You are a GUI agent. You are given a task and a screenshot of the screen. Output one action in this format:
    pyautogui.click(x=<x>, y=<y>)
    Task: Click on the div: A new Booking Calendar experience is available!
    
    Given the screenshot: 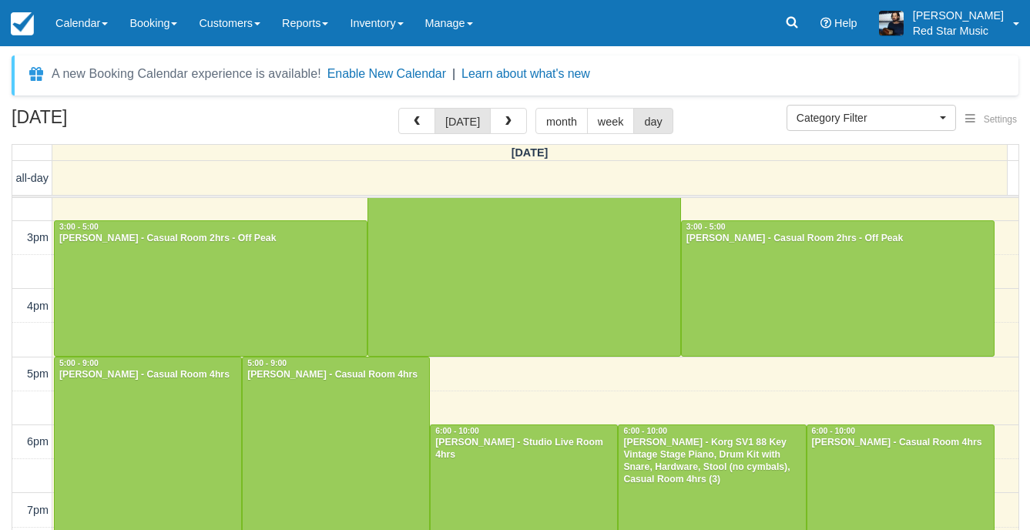 What is the action you would take?
    pyautogui.click(x=186, y=74)
    